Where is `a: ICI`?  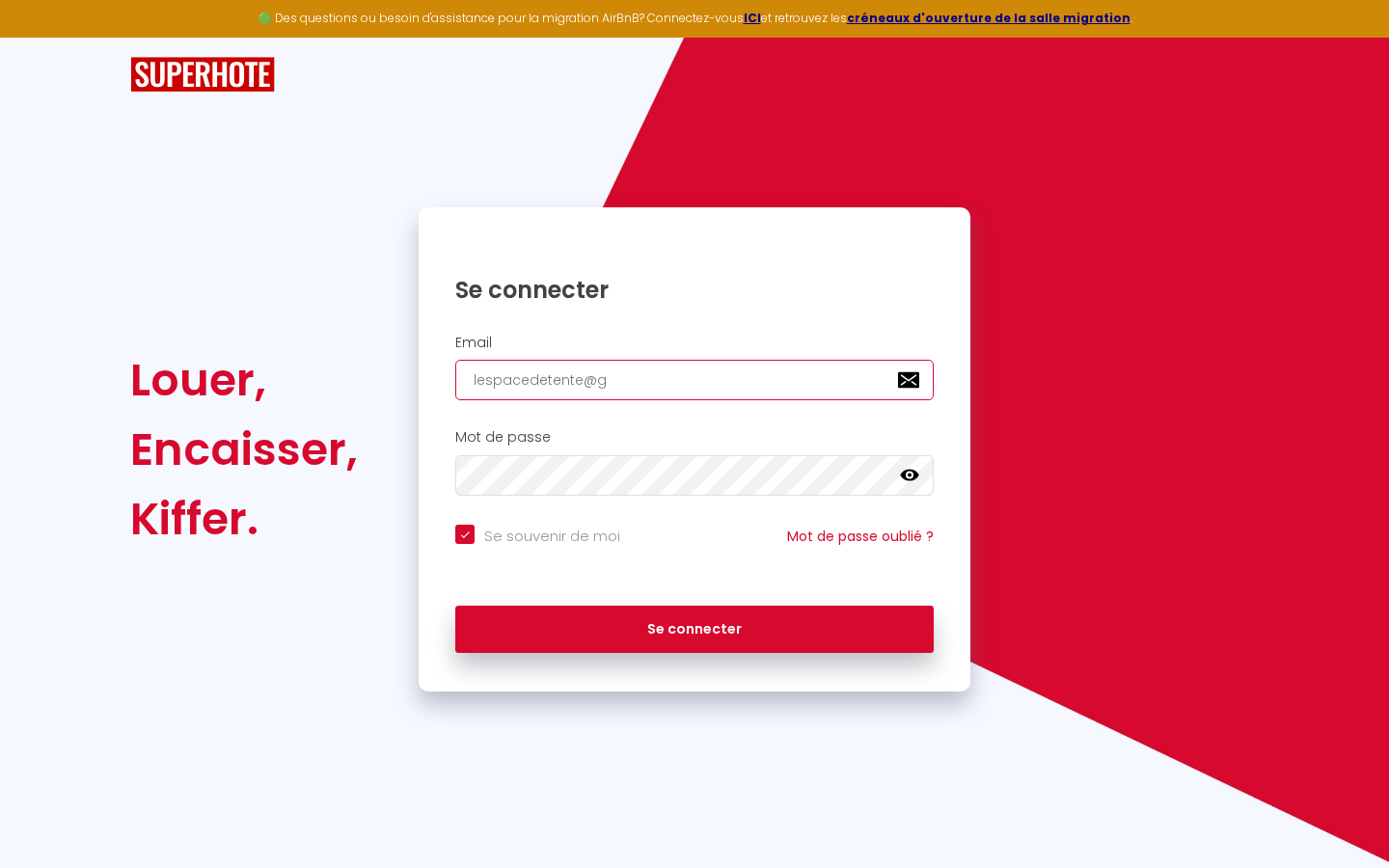 a: ICI is located at coordinates (753, 18).